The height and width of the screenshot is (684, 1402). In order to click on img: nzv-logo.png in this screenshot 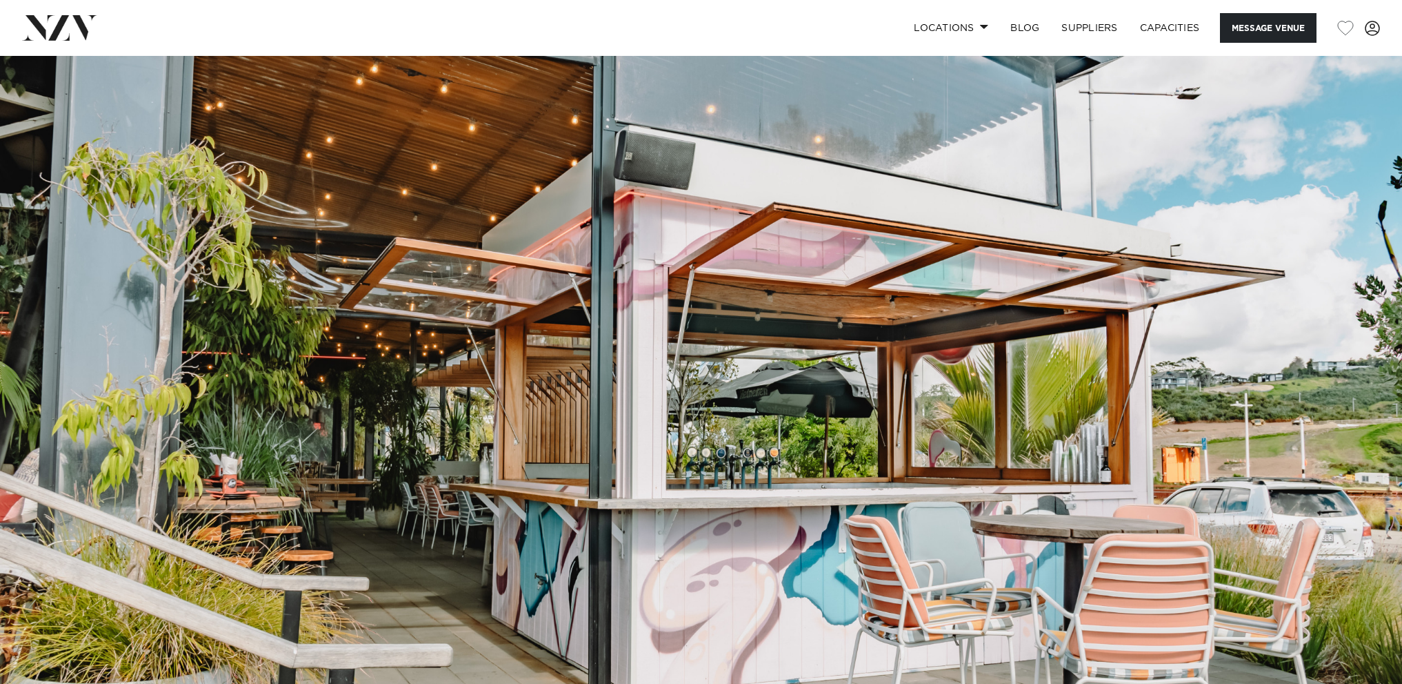, I will do `click(59, 28)`.